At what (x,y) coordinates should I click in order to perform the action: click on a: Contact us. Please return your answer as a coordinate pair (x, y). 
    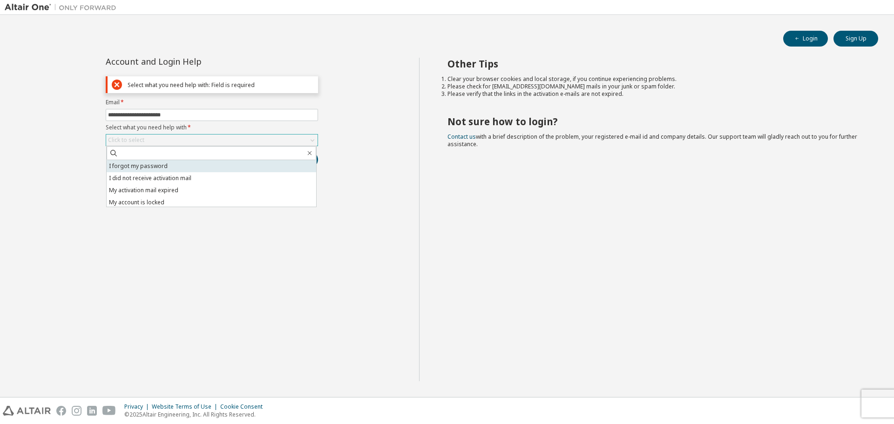
    Looking at the image, I should click on (461, 136).